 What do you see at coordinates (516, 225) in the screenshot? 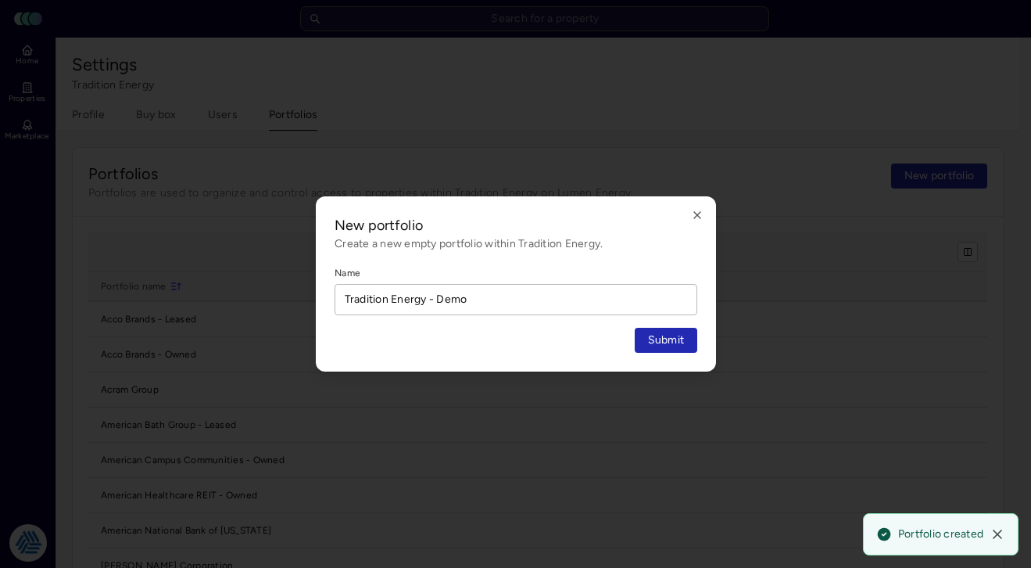
I see `h2: New portfolio` at bounding box center [516, 225].